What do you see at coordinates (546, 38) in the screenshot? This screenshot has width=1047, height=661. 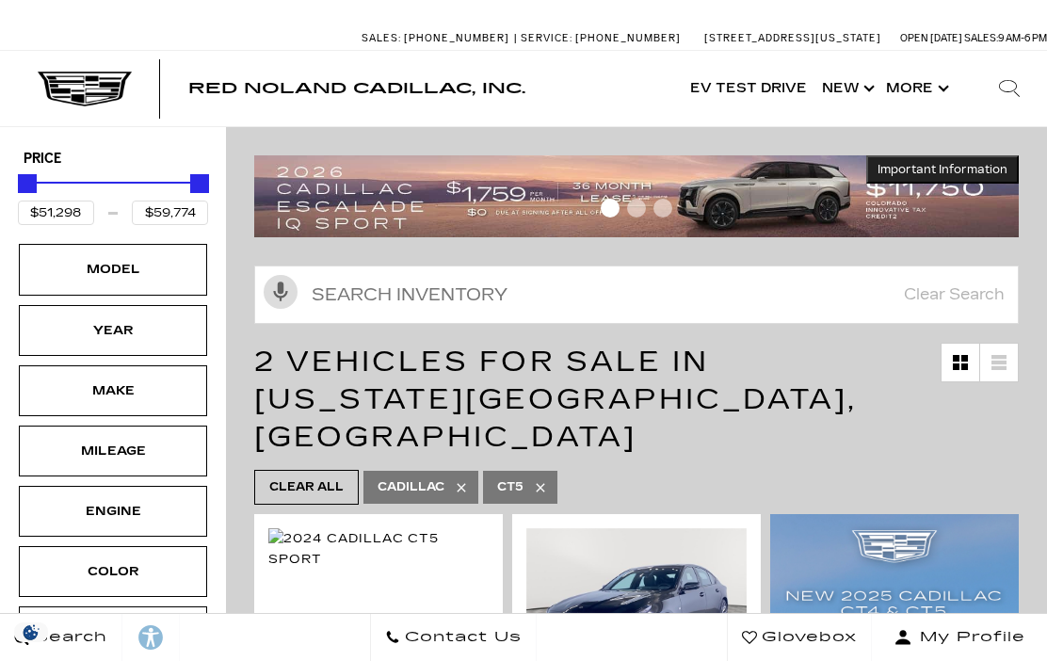 I see `span: Service:` at bounding box center [546, 38].